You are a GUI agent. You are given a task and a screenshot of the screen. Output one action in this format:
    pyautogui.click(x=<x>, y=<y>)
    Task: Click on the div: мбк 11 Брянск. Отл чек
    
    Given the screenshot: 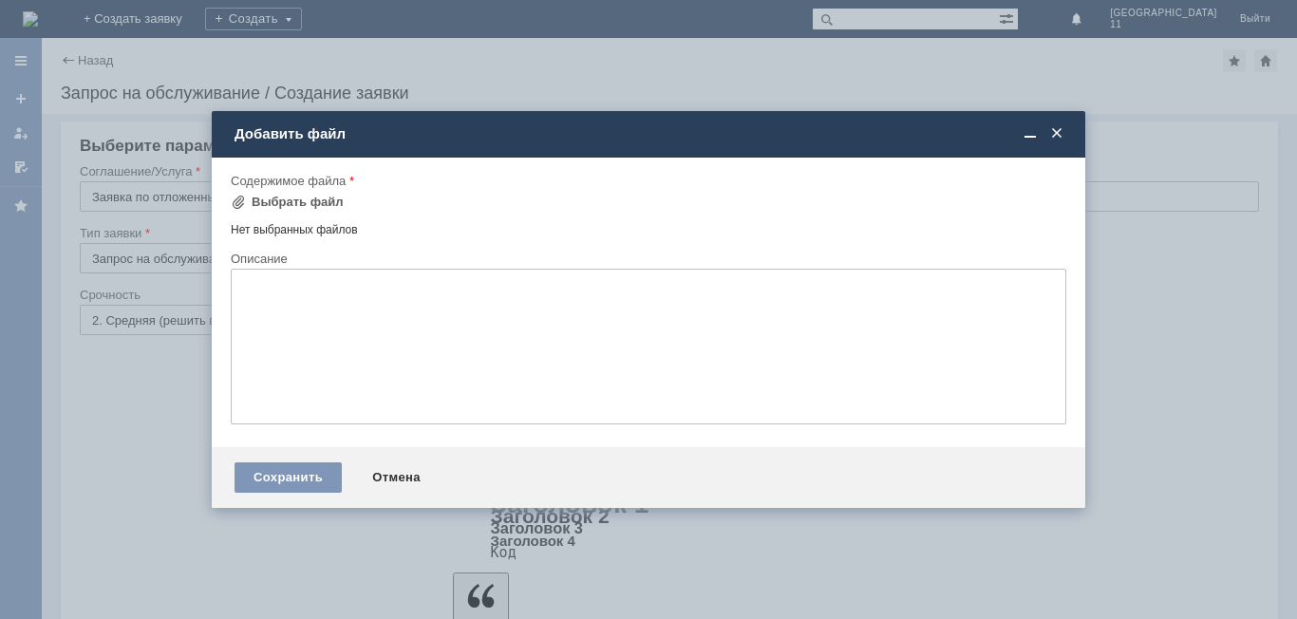 What is the action you would take?
    pyautogui.click(x=142, y=15)
    